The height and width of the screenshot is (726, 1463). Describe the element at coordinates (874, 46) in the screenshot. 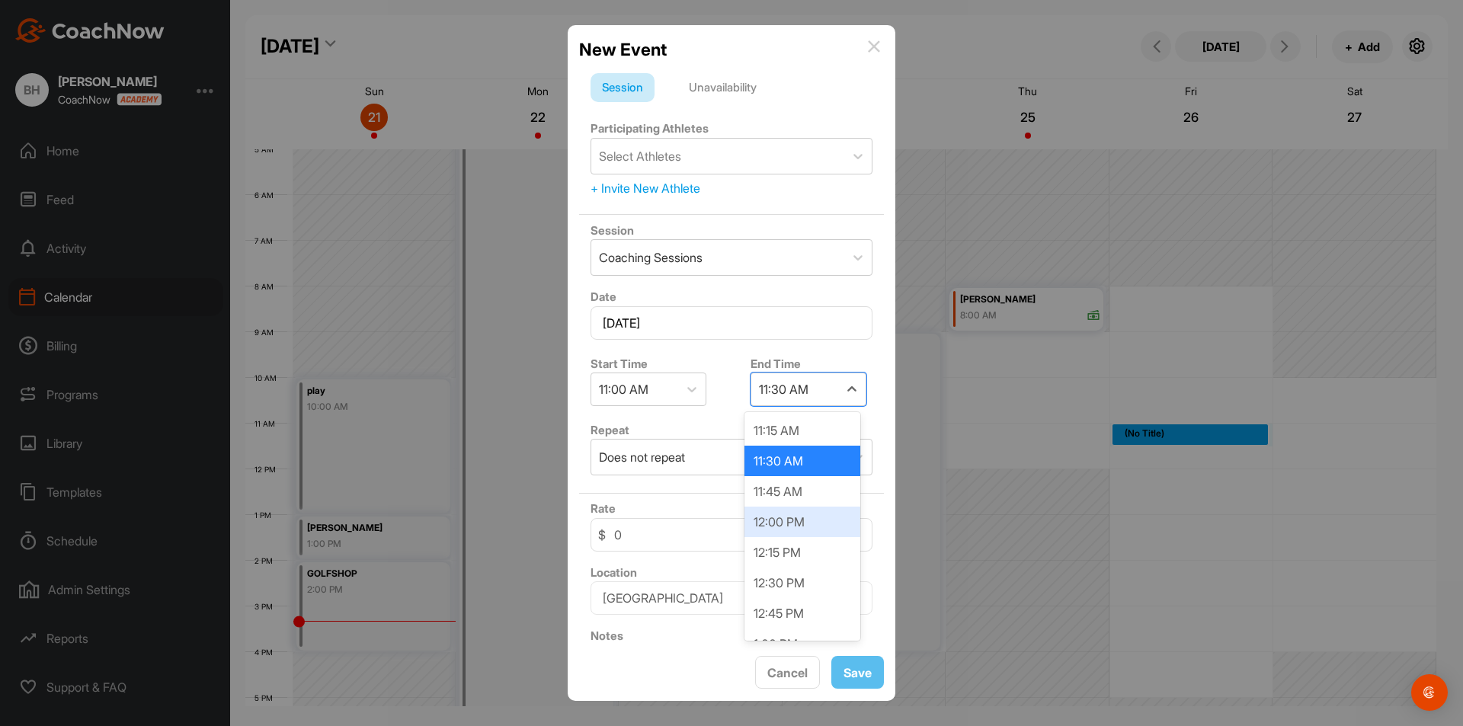

I see `img: info` at that location.